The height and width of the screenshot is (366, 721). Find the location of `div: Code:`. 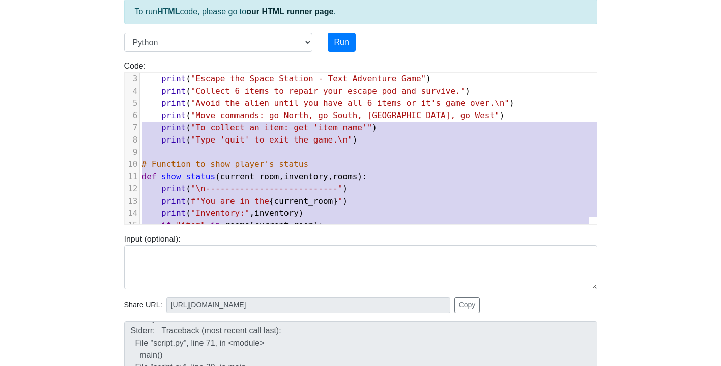

div: Code: is located at coordinates (361, 142).